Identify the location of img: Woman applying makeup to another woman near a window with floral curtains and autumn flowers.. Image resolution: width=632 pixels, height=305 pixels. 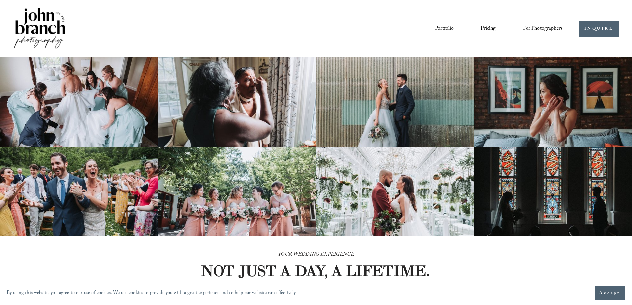
(237, 102).